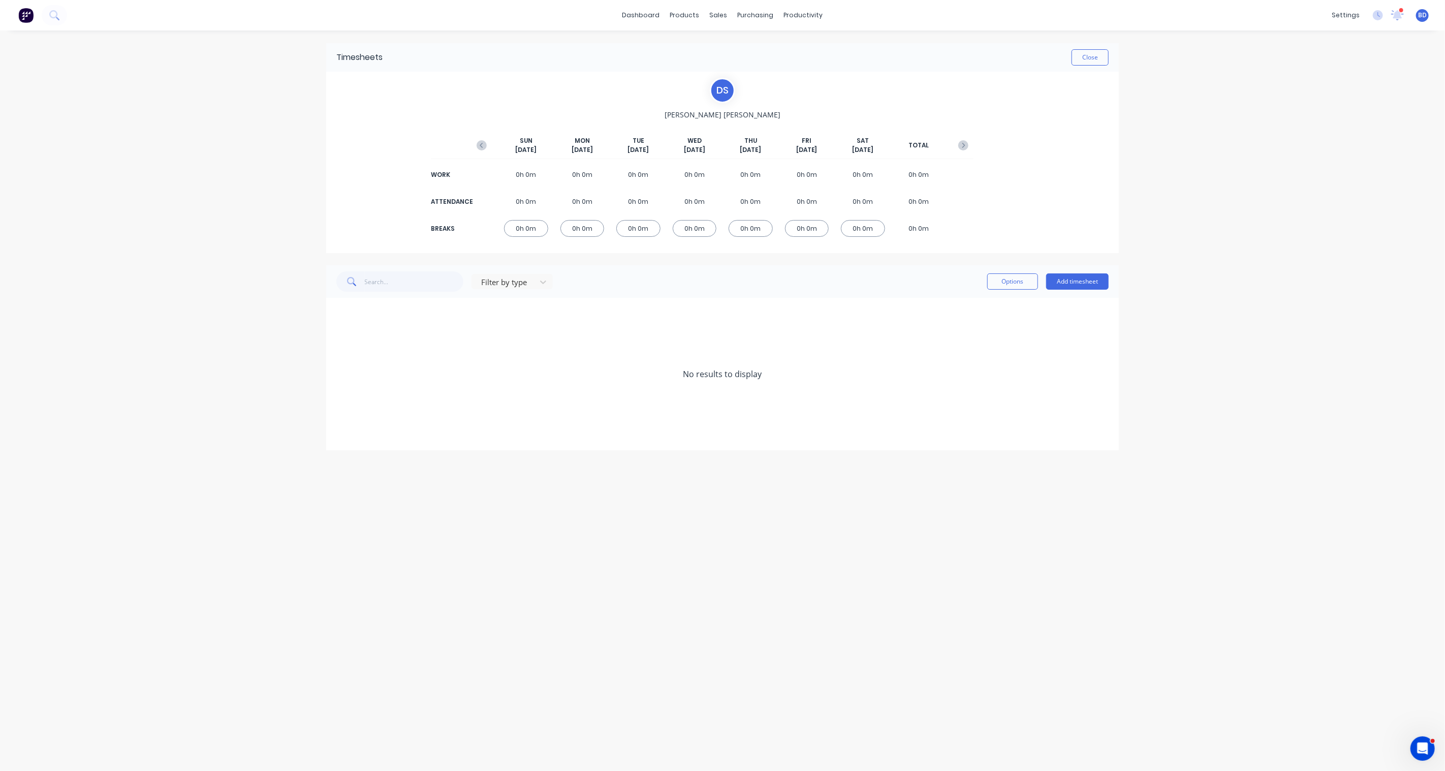 Image resolution: width=1445 pixels, height=771 pixels. What do you see at coordinates (695, 141) in the screenshot?
I see `span: WED` at bounding box center [695, 141].